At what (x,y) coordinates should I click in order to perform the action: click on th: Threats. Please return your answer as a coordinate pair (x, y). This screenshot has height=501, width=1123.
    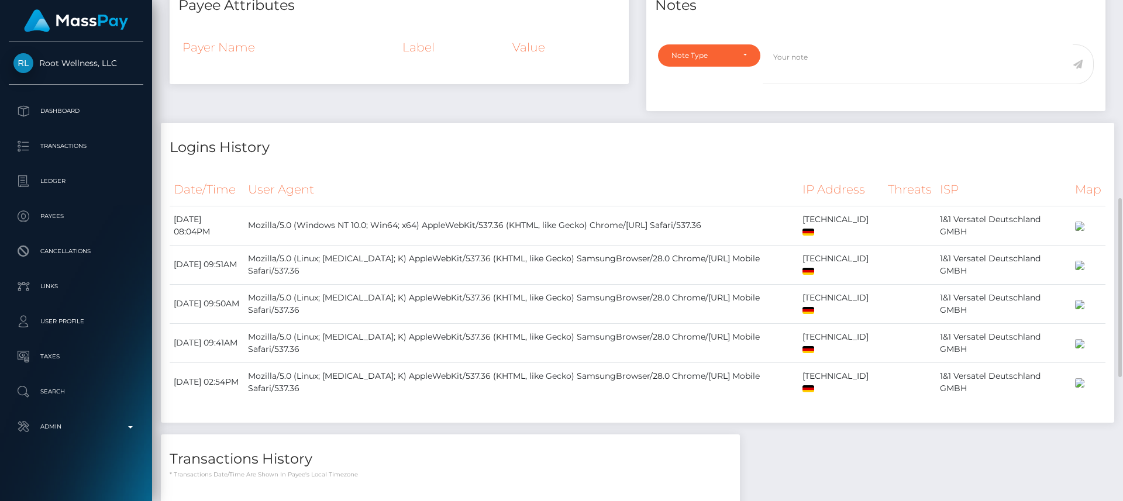
    Looking at the image, I should click on (910, 190).